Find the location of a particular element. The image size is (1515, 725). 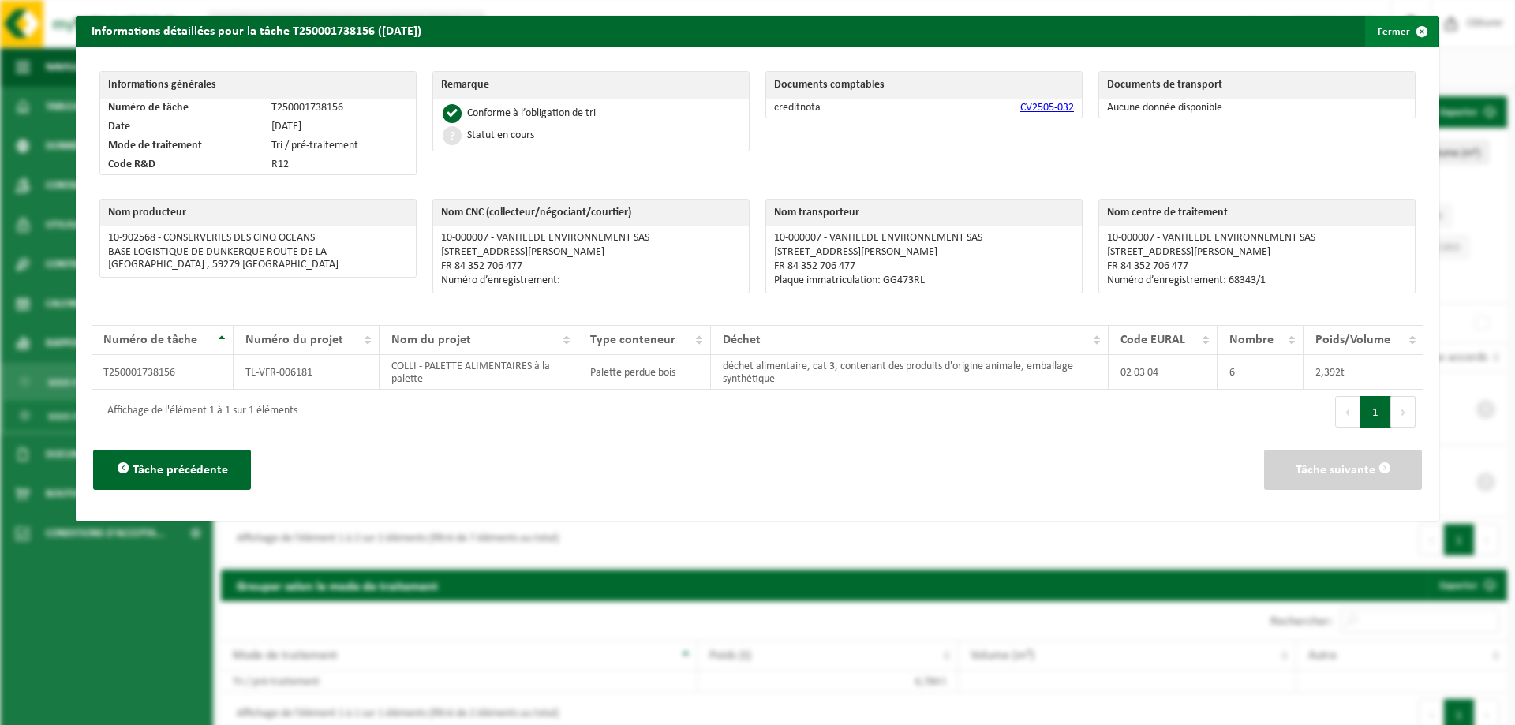

th: Informations générales is located at coordinates (258, 85).